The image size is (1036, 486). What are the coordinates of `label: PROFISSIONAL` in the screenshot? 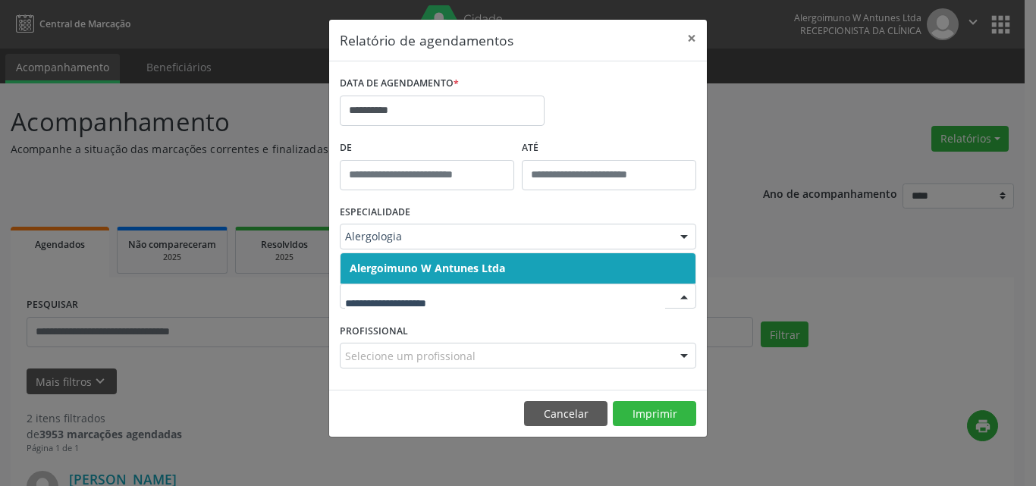 It's located at (374, 331).